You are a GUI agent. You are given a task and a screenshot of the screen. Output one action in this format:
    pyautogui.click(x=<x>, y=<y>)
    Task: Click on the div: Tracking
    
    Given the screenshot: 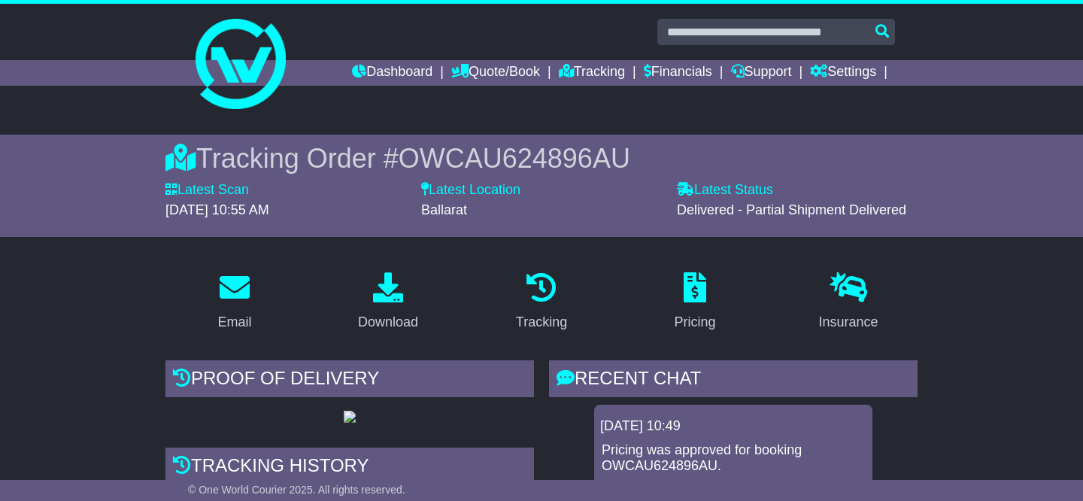 What is the action you would take?
    pyautogui.click(x=542, y=322)
    